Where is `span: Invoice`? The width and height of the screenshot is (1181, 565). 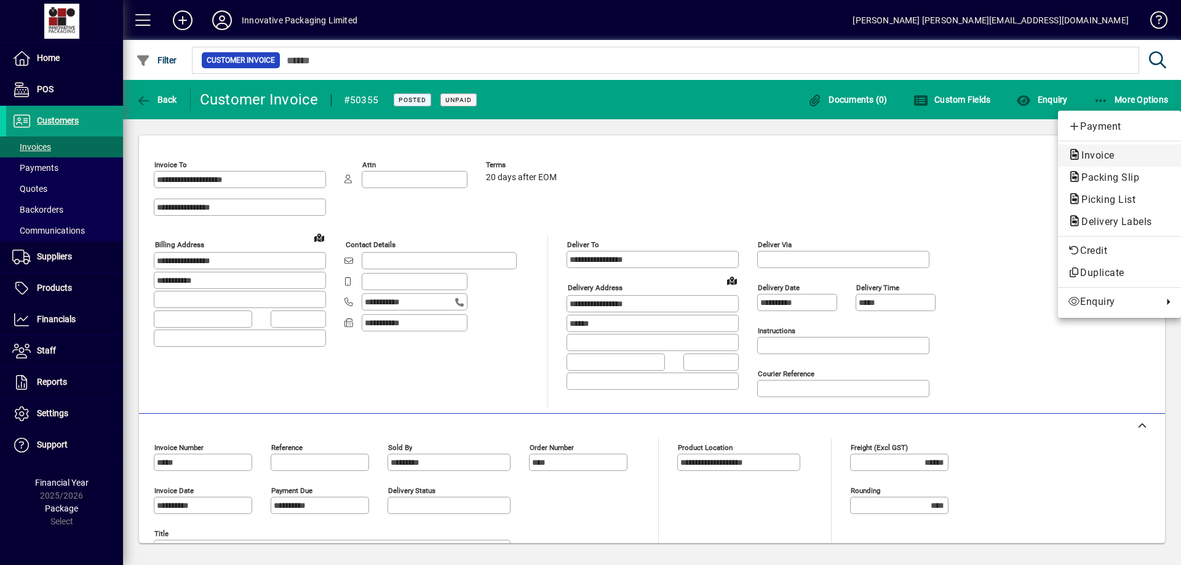 span: Invoice is located at coordinates (1095, 155).